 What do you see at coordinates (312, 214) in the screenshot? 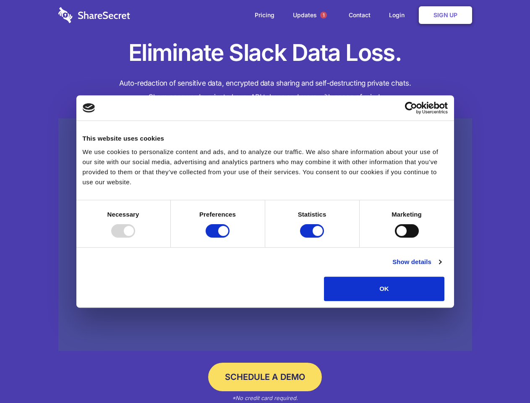
I see `strong: Statistics` at bounding box center [312, 214].